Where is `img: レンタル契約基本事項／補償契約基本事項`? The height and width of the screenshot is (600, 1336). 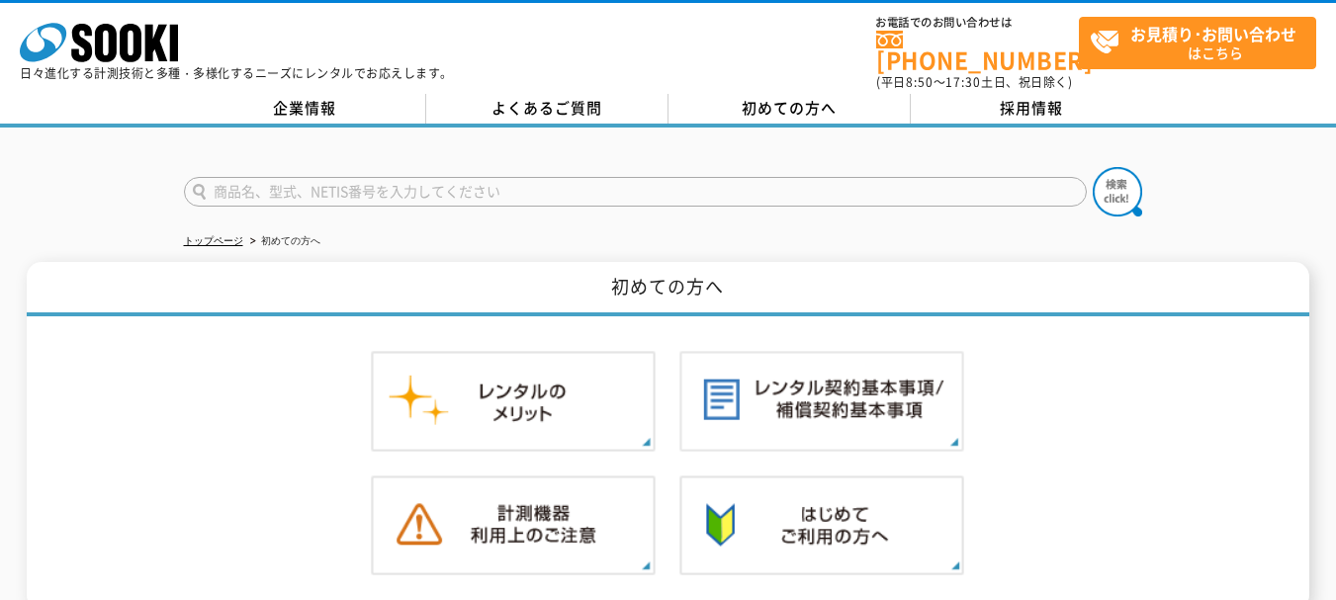 img: レンタル契約基本事項／補償契約基本事項 is located at coordinates (822, 401).